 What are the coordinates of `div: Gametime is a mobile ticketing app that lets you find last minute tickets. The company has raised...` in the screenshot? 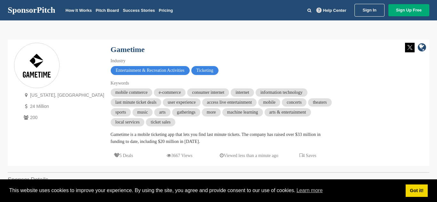 It's located at (223, 138).